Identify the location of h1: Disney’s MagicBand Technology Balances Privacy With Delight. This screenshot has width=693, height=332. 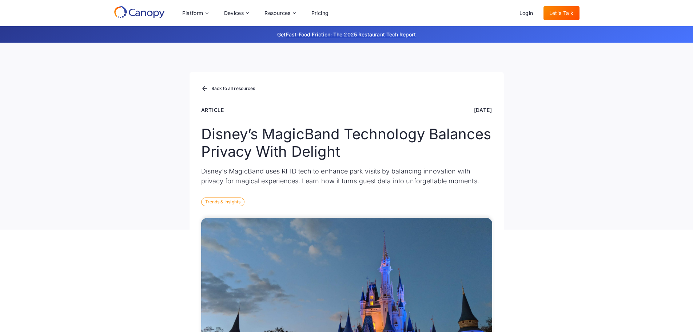
(347, 143).